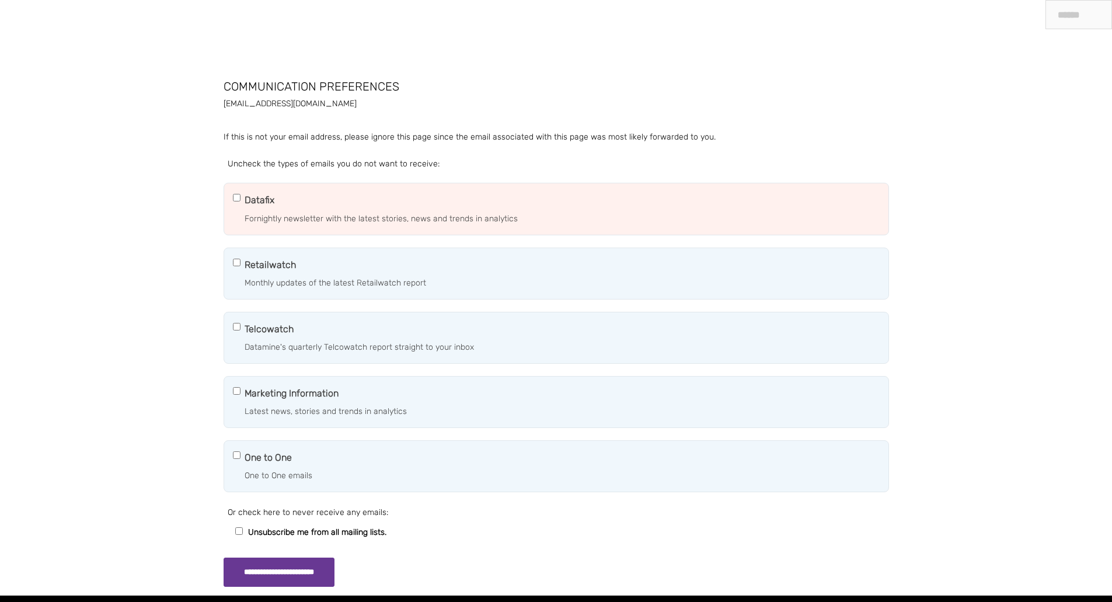 The image size is (1112, 602). What do you see at coordinates (269, 329) in the screenshot?
I see `span: Telcowatch` at bounding box center [269, 329].